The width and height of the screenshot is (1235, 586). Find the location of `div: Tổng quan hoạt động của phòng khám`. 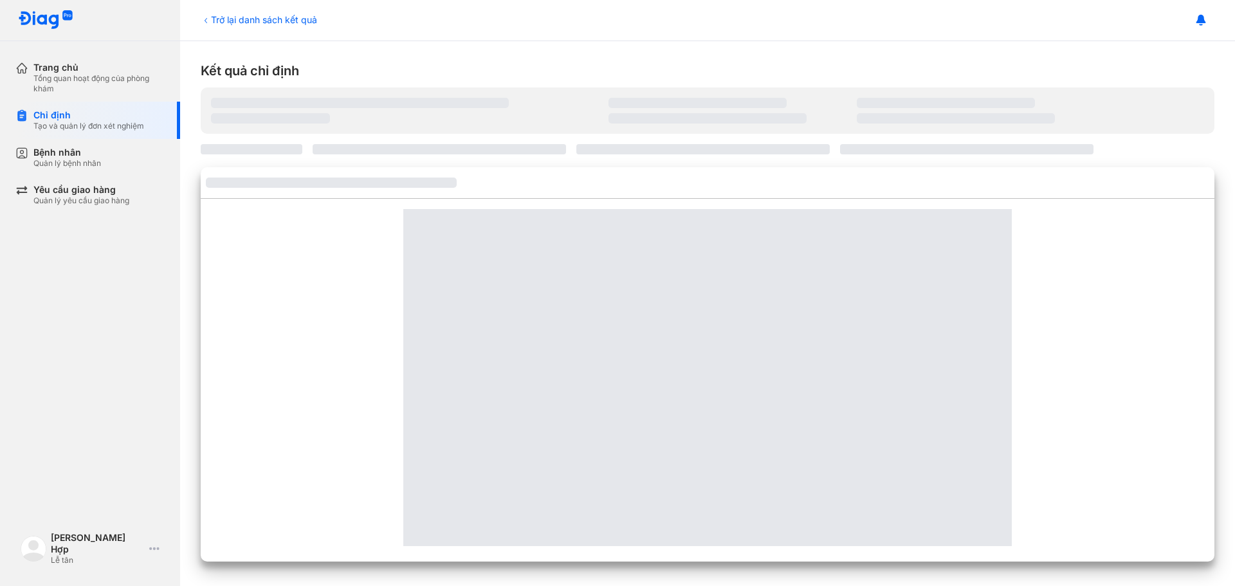

div: Tổng quan hoạt động của phòng khám is located at coordinates (99, 84).